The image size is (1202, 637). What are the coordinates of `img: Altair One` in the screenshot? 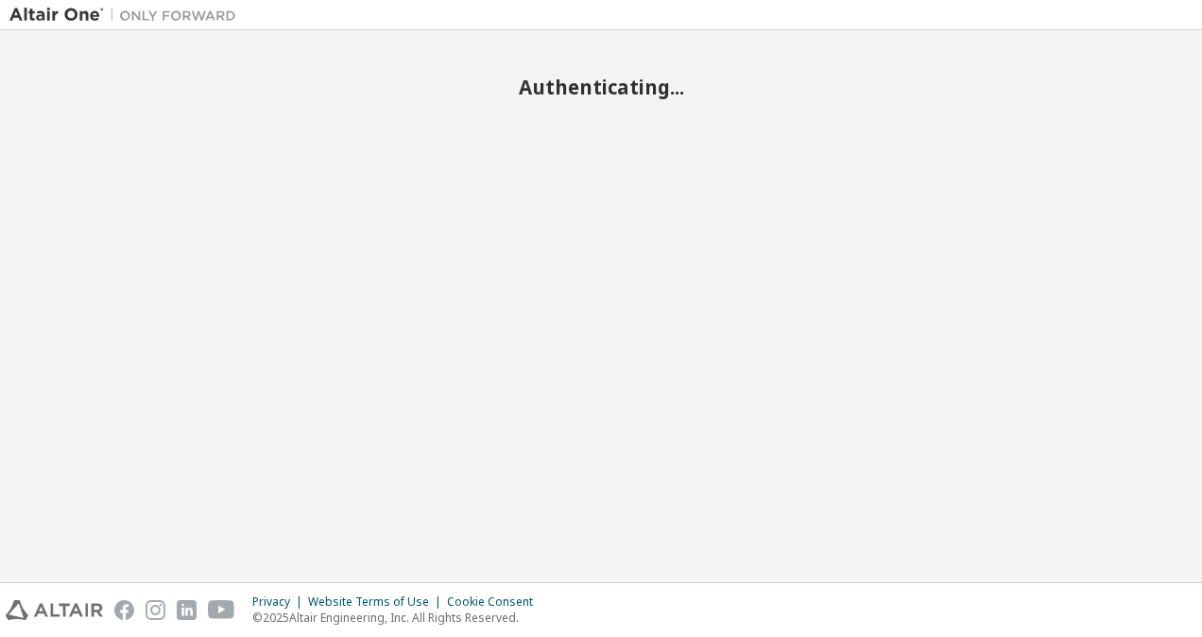 It's located at (128, 15).